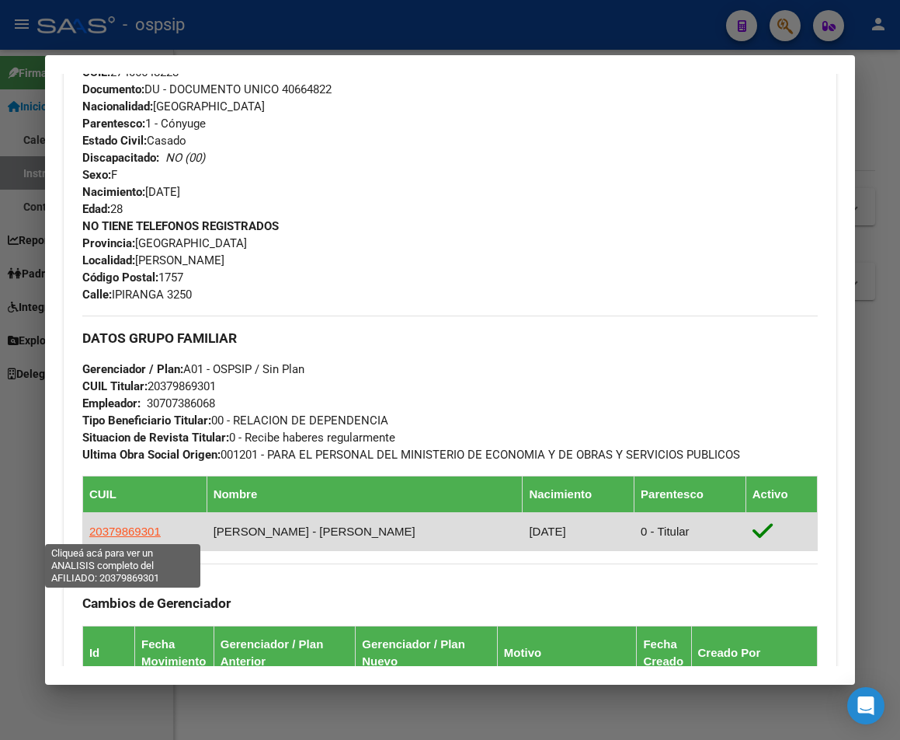 The height and width of the screenshot is (740, 900). What do you see at coordinates (96, 209) in the screenshot?
I see `strong: Edad:` at bounding box center [96, 209].